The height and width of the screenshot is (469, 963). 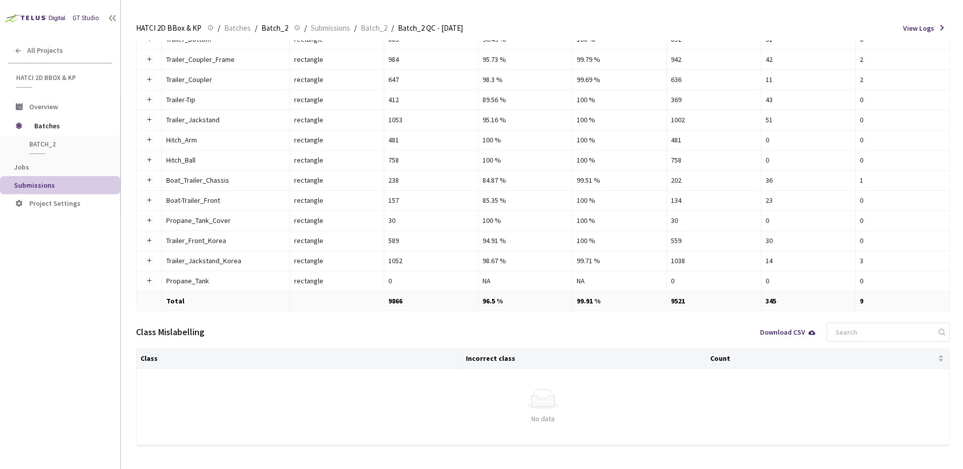 I want to click on div: 36, so click(x=808, y=180).